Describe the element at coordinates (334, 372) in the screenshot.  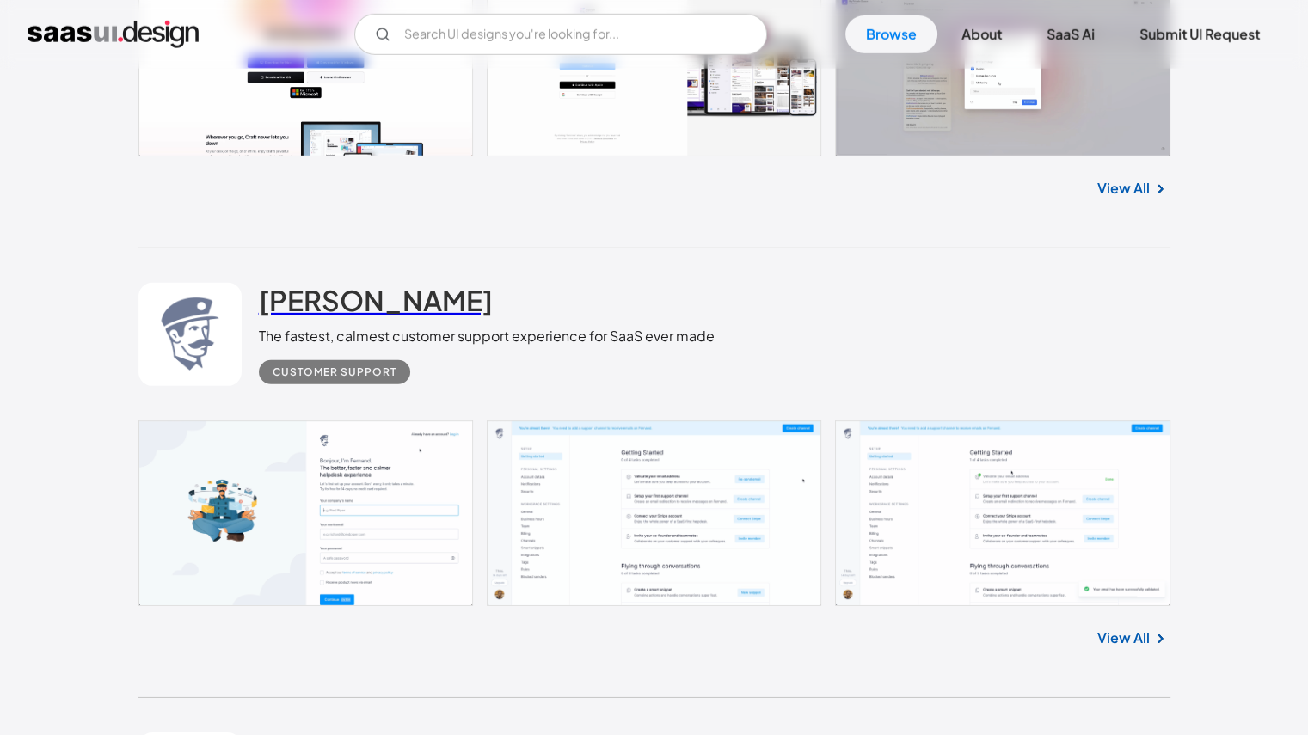
I see `div: Customer Support` at that location.